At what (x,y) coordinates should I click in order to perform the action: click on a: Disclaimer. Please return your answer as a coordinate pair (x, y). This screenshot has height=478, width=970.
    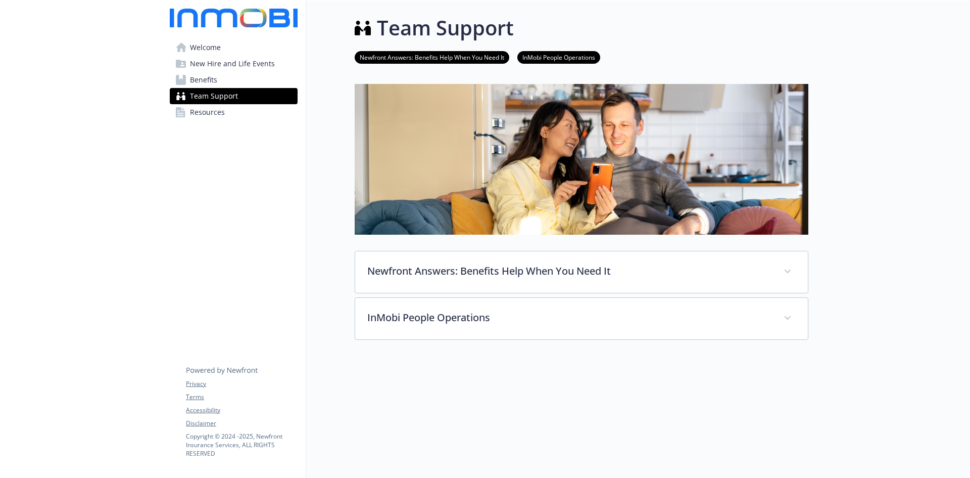
    Looking at the image, I should click on (242, 423).